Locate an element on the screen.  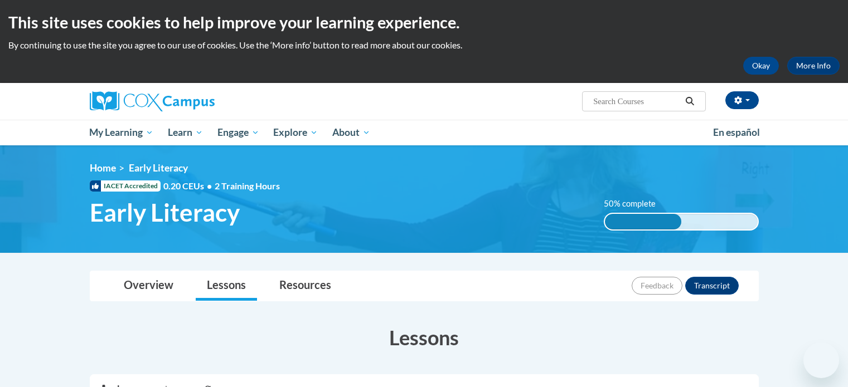
a: My Learning is located at coordinates (122, 133).